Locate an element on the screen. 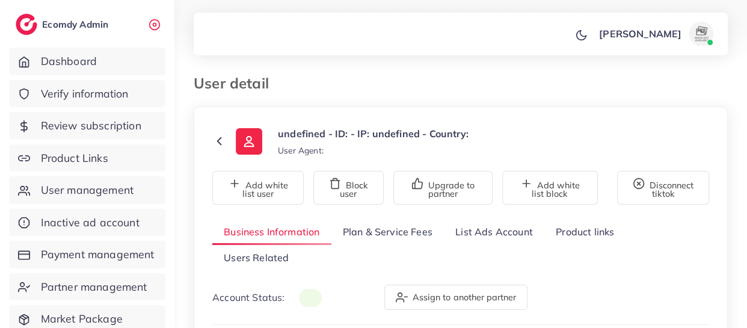 This screenshot has height=328, width=747. button: Add white list block is located at coordinates (550, 188).